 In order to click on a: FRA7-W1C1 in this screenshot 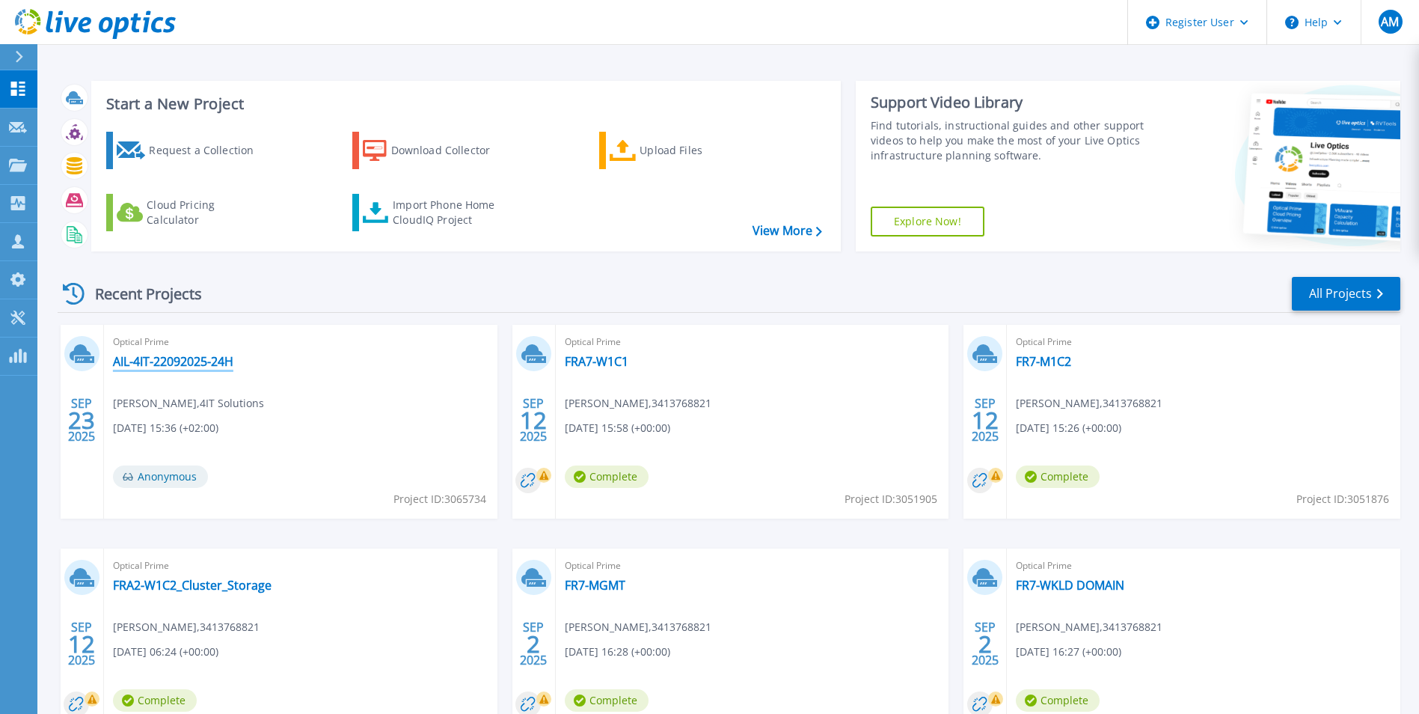, I will do `click(596, 361)`.